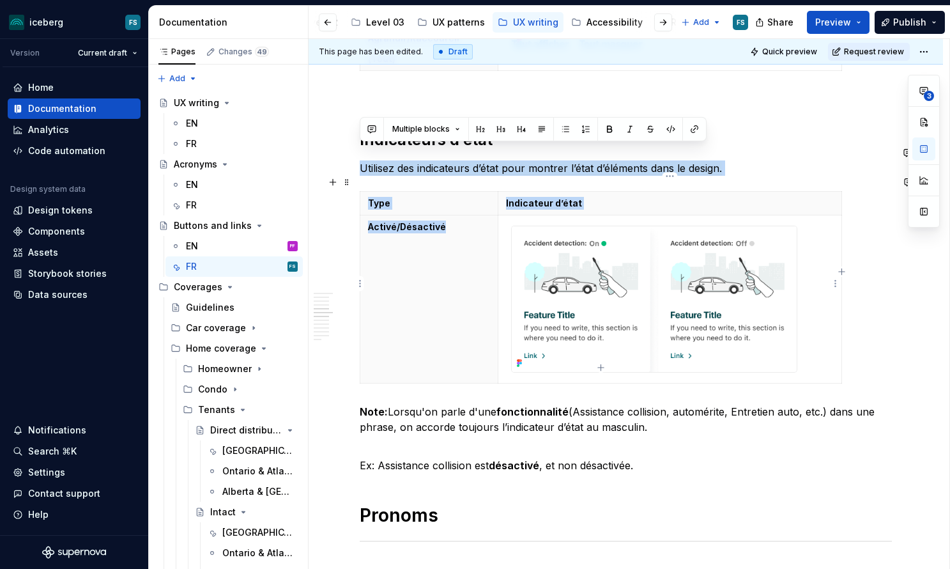 The width and height of the screenshot is (950, 569). What do you see at coordinates (246, 430) in the screenshot?
I see `div: Direct distribution` at bounding box center [246, 430].